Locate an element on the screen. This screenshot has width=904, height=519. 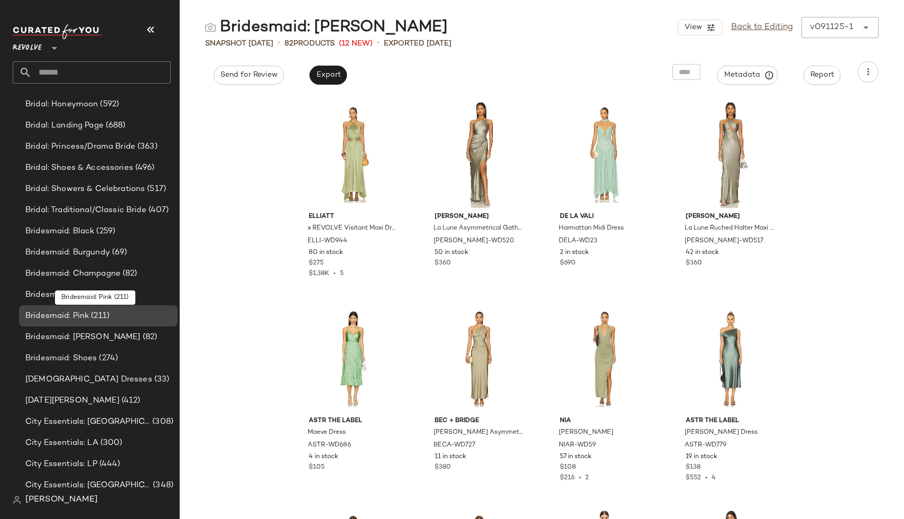
span: $105 is located at coordinates (317, 467).